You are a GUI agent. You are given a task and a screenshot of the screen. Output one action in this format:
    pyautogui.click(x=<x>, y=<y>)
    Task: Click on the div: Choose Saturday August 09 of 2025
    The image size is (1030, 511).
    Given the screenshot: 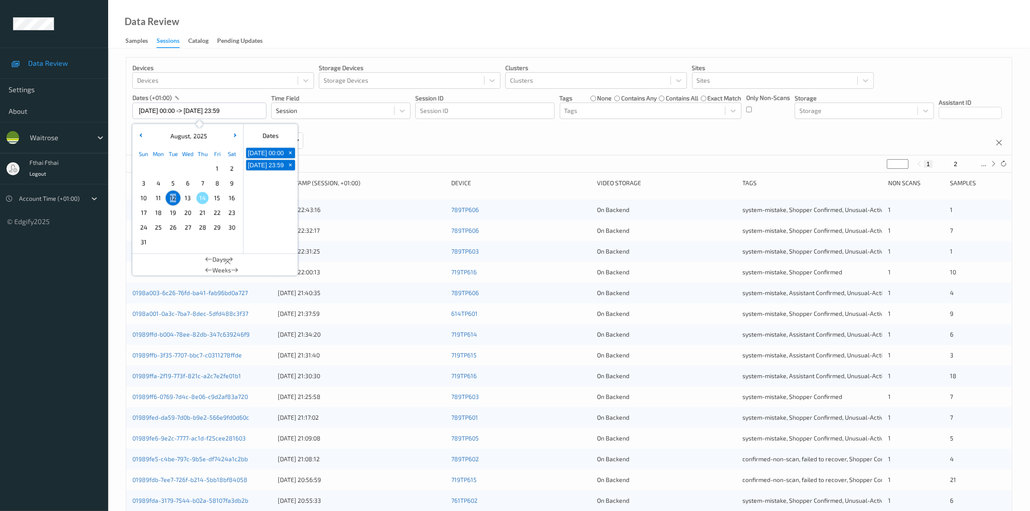 What is the action you would take?
    pyautogui.click(x=232, y=183)
    